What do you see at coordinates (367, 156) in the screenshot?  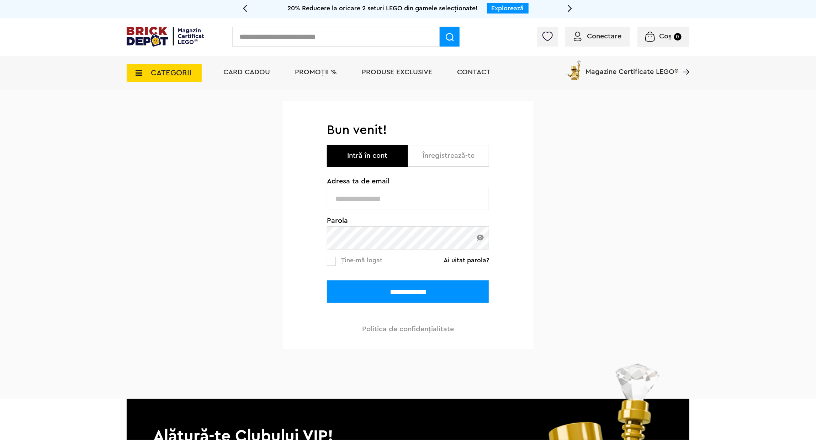 I see `button: Intră în cont` at bounding box center [367, 156].